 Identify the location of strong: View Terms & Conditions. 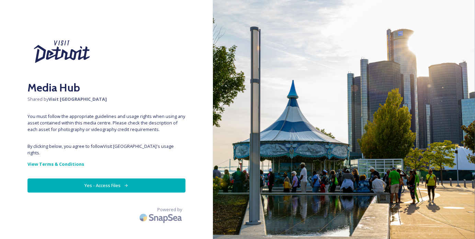
(56, 164).